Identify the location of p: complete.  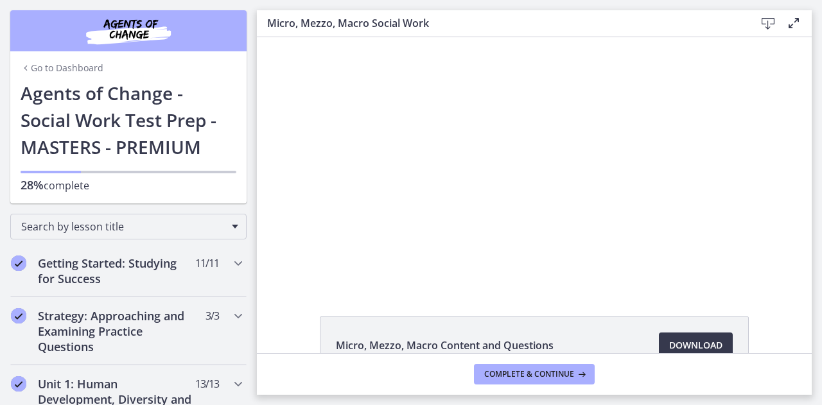
(129, 185).